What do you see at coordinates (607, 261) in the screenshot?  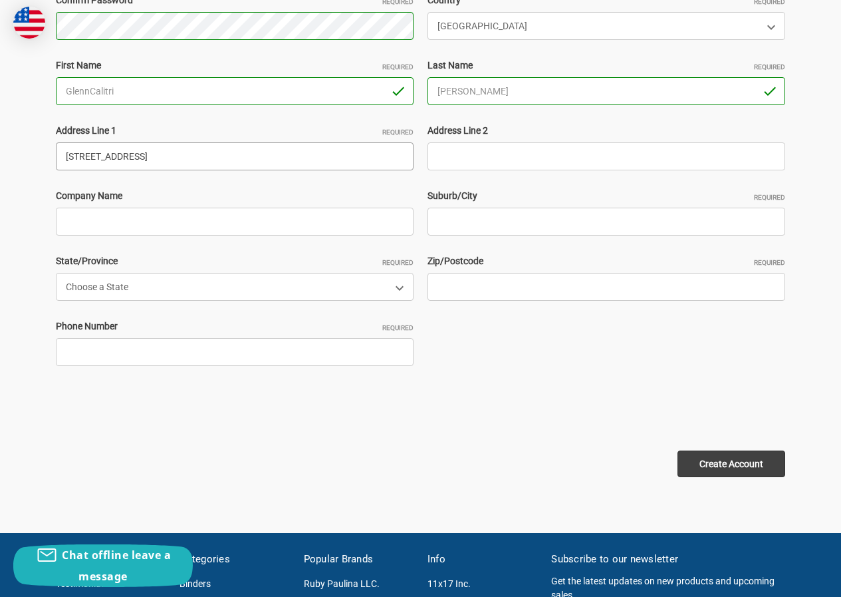 I see `label: Zip/Postcode` at bounding box center [607, 261].